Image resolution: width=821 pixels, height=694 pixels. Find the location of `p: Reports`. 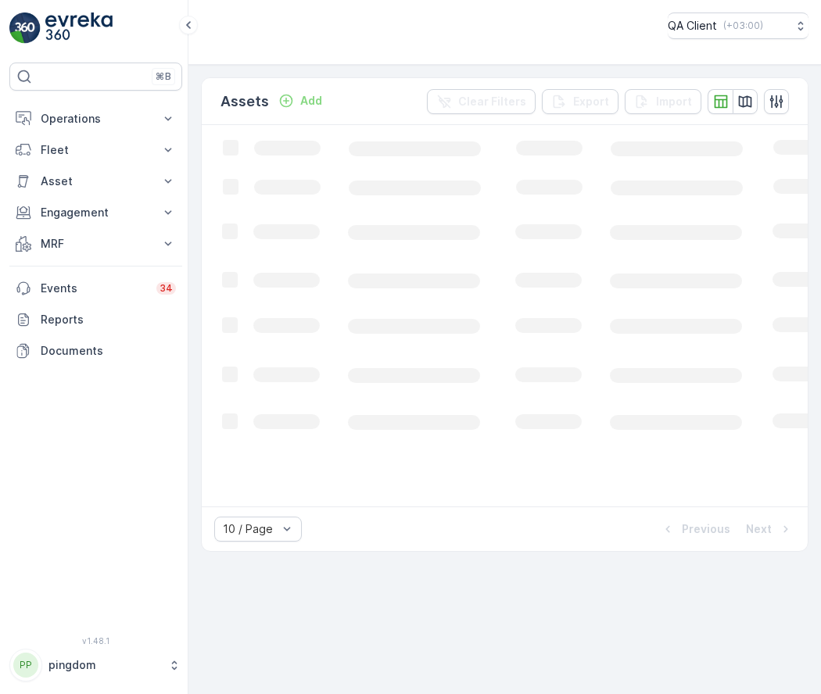

p: Reports is located at coordinates (108, 320).